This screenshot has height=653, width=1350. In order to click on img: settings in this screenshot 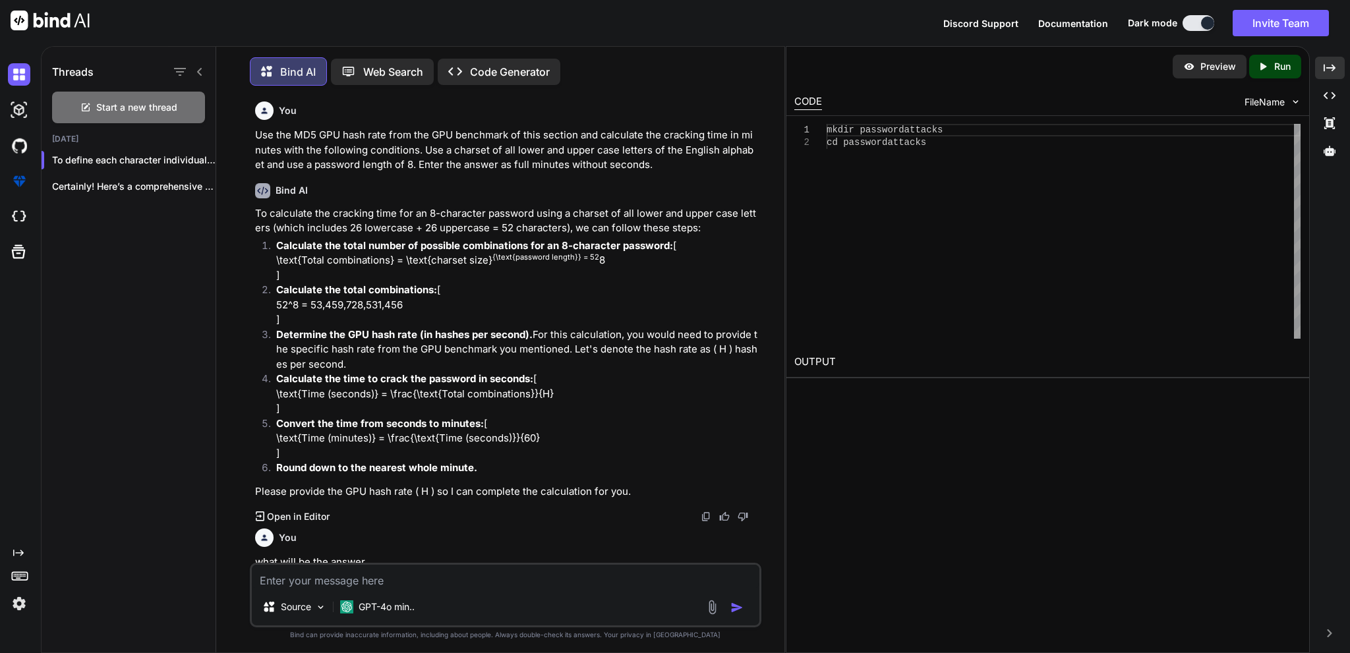, I will do `click(19, 604)`.